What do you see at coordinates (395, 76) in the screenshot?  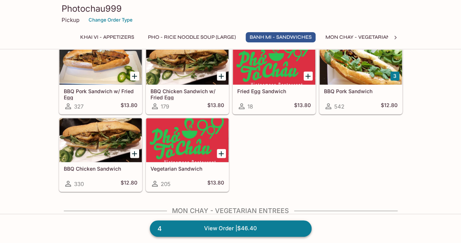 I see `button: Add BBQ Pork Sandwich` at bounding box center [395, 76].